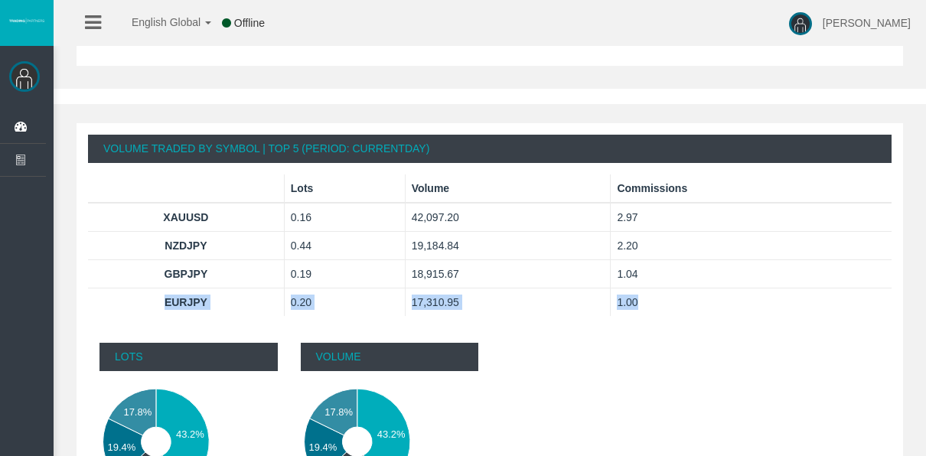 Image resolution: width=926 pixels, height=456 pixels. What do you see at coordinates (508, 246) in the screenshot?
I see `td: 19,184.84` at bounding box center [508, 246].